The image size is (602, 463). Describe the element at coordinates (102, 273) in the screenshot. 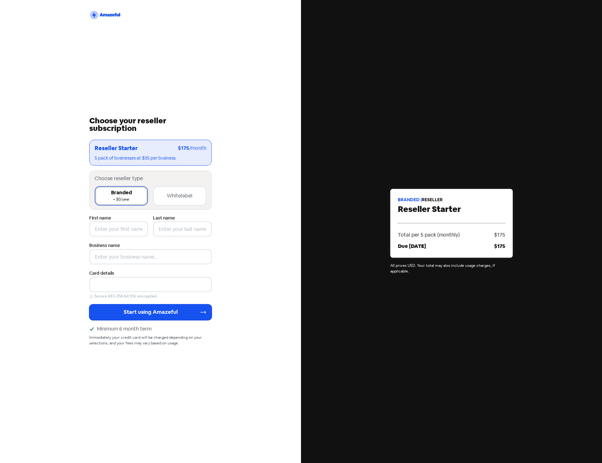

I see `label: Card details` at that location.